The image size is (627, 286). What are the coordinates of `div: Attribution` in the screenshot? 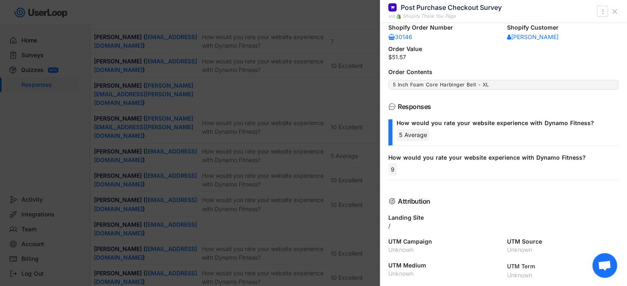 It's located at (502, 202).